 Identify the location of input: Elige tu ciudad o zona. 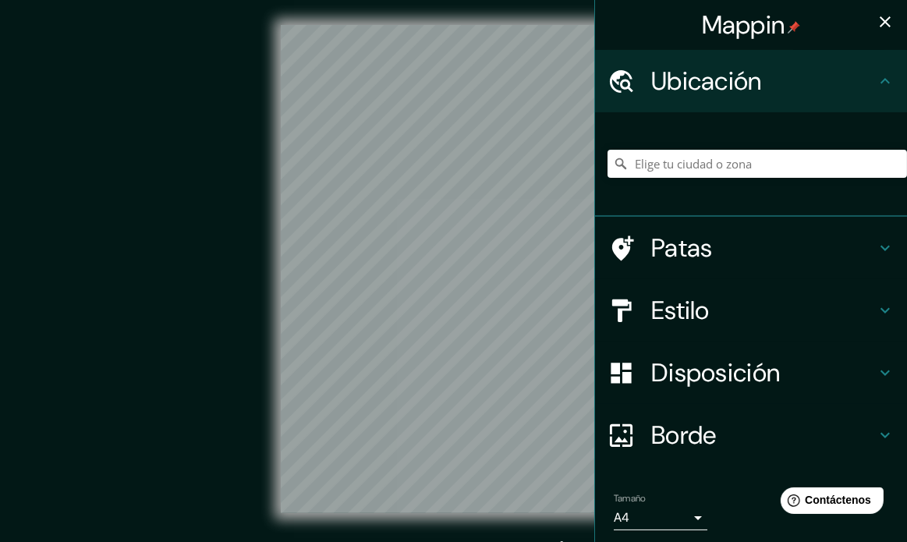
(757, 164).